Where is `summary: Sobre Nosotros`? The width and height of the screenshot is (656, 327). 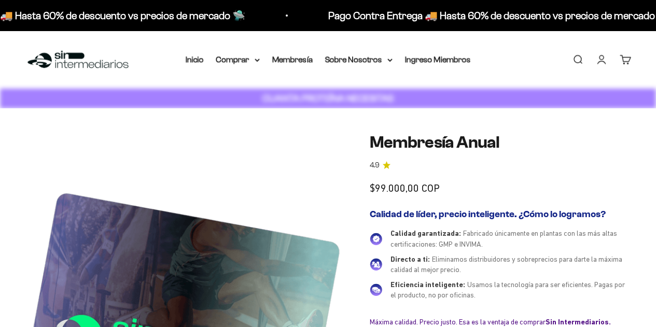
summary: Sobre Nosotros is located at coordinates (359, 60).